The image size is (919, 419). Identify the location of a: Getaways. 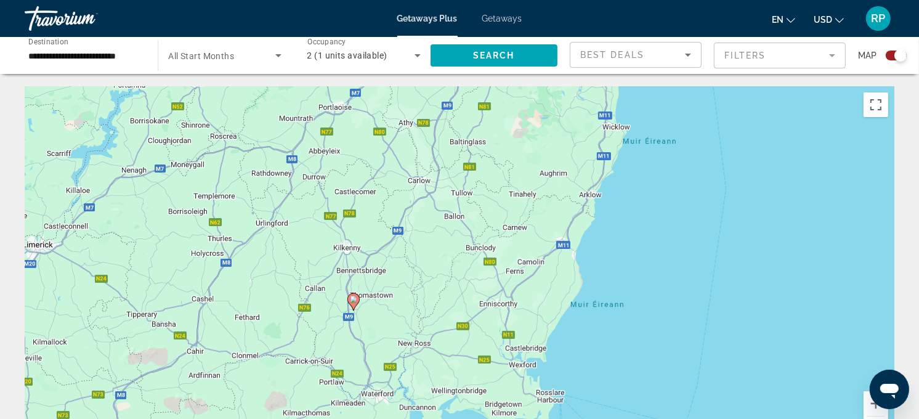
(502, 18).